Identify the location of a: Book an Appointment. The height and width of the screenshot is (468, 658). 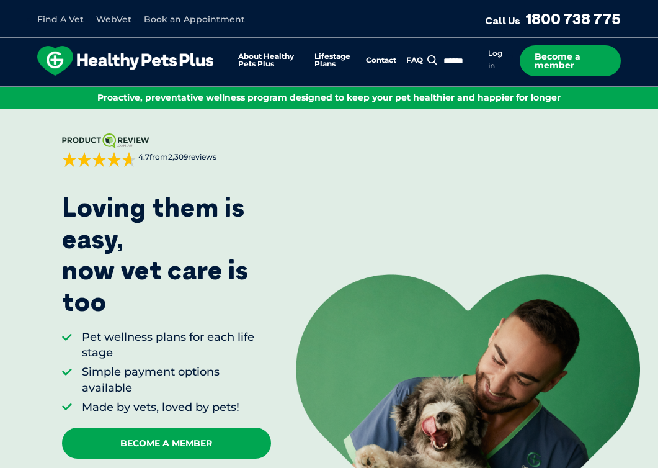
(194, 19).